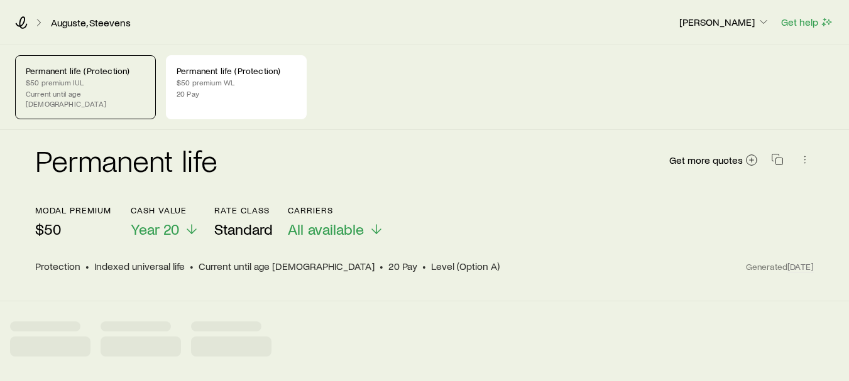 The width and height of the screenshot is (849, 381). I want to click on span: Get more quotes, so click(706, 160).